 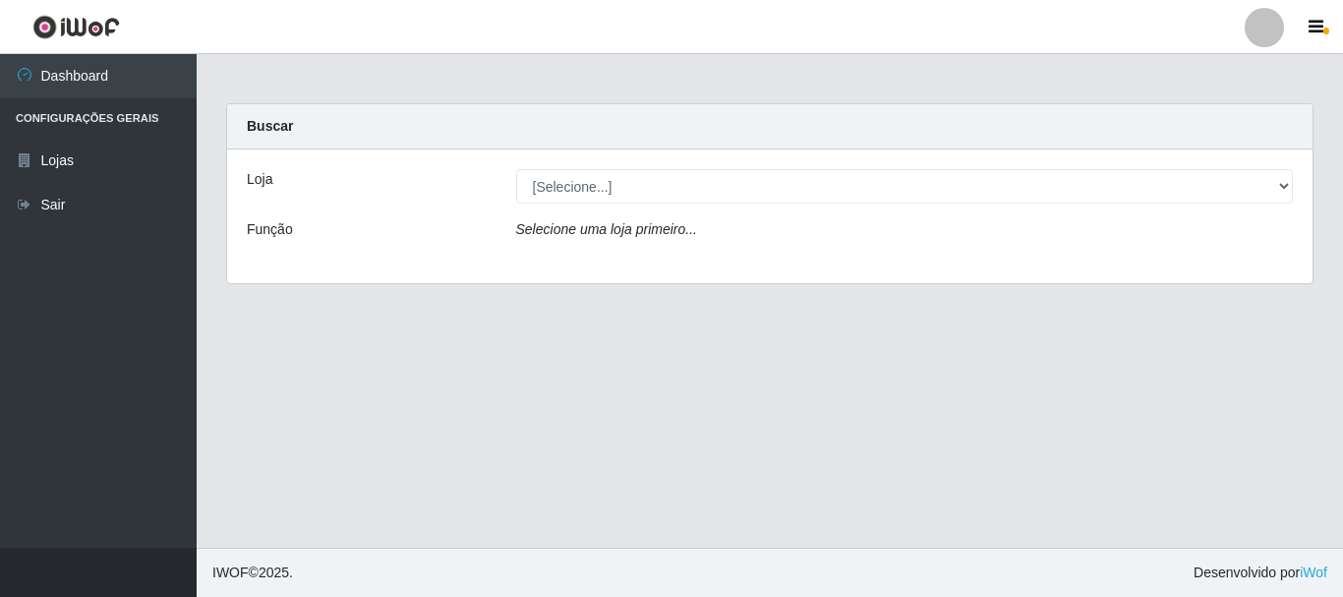 I want to click on label: Função, so click(x=269, y=229).